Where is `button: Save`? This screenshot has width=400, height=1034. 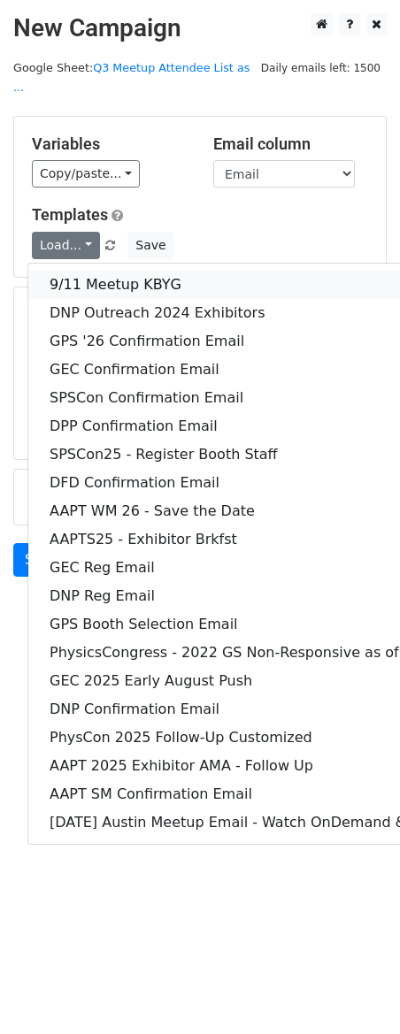
button: Save is located at coordinates (150, 245).